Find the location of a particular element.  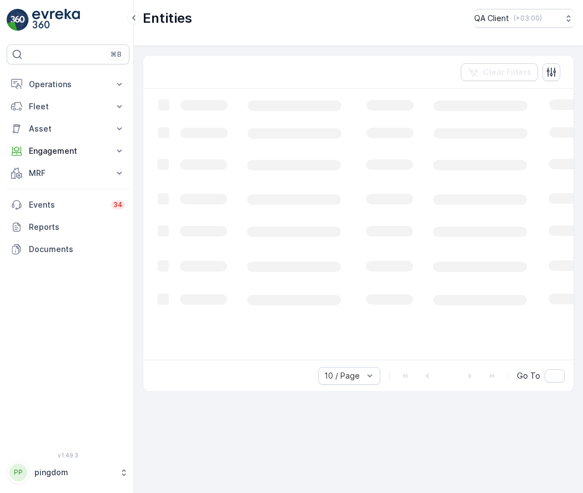

p: Documents is located at coordinates (77, 249).